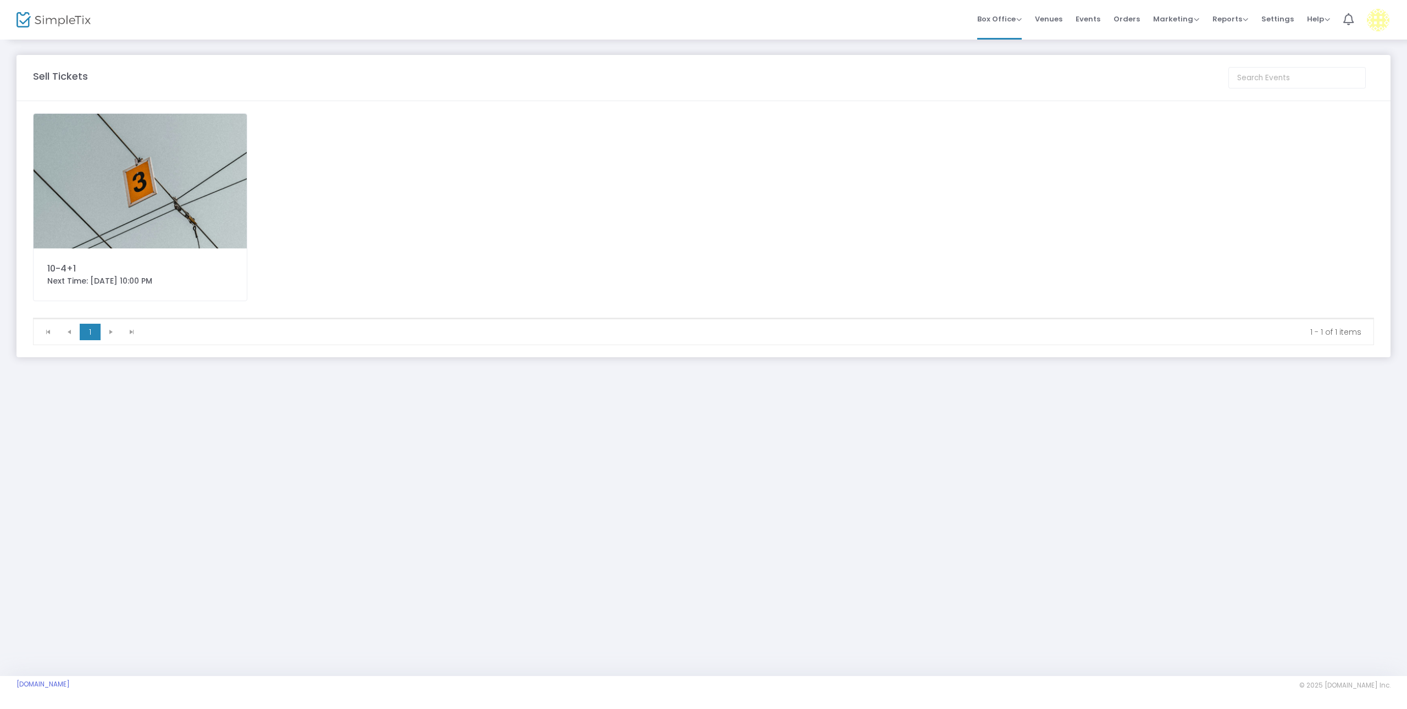 This screenshot has height=709, width=1407. What do you see at coordinates (60, 76) in the screenshot?
I see `m-panel-title: Sell Tickets` at bounding box center [60, 76].